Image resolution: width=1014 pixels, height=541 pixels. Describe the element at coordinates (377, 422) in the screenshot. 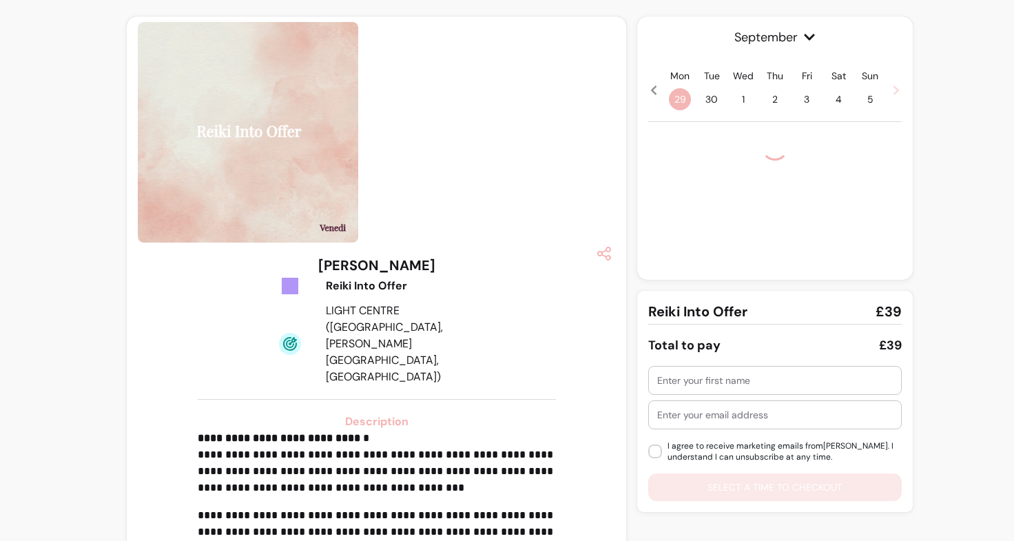

I see `h3: Description` at that location.